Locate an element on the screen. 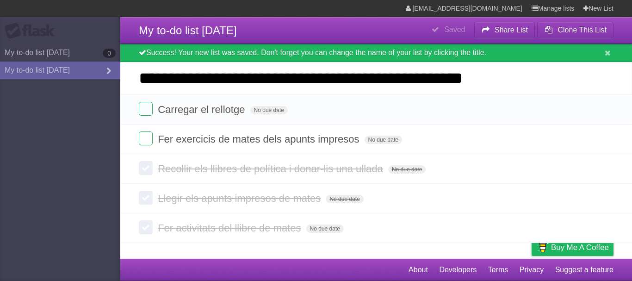  span: Fer exercicis de mates dels apunts impresos is located at coordinates (260, 139).